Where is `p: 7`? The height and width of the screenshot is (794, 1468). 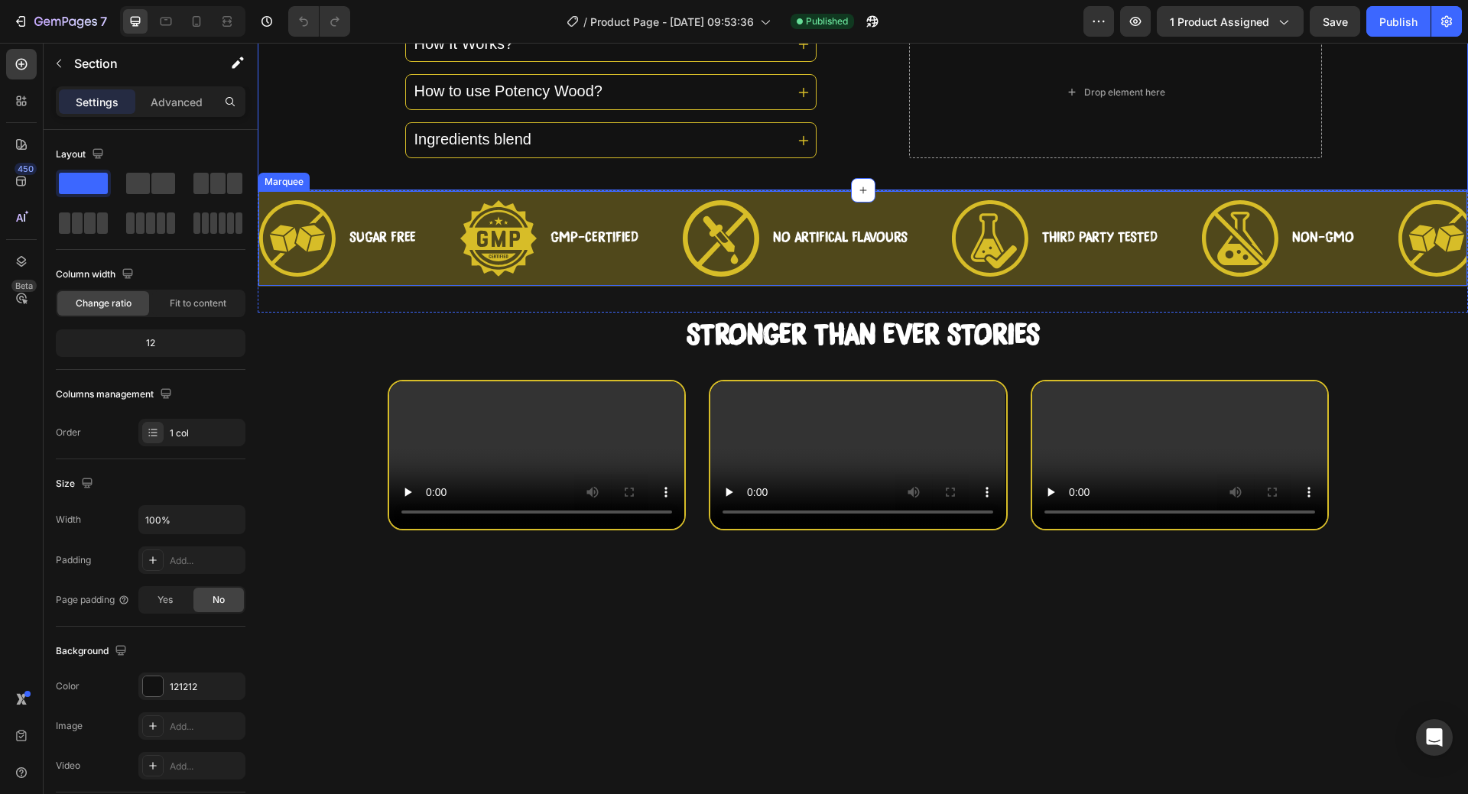 p: 7 is located at coordinates (103, 21).